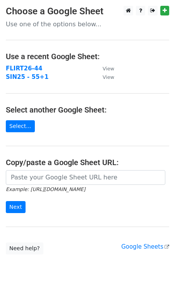 The height and width of the screenshot is (302, 175). Describe the element at coordinates (27, 77) in the screenshot. I see `a: SIN25 - 55+1` at that location.